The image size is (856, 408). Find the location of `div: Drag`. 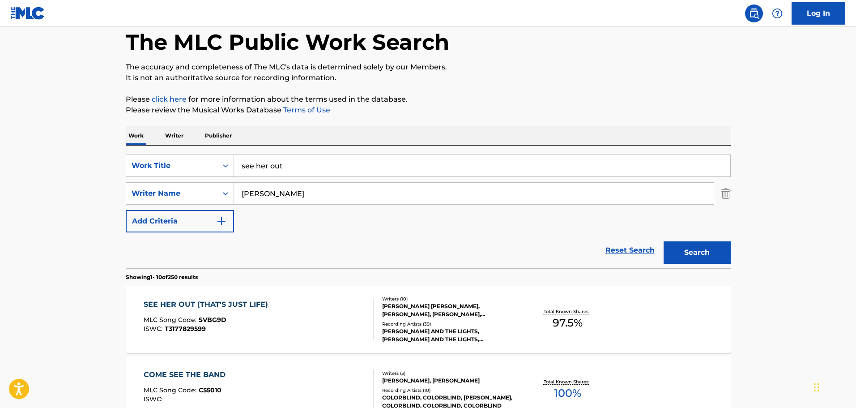

div: Drag is located at coordinates (817, 387).